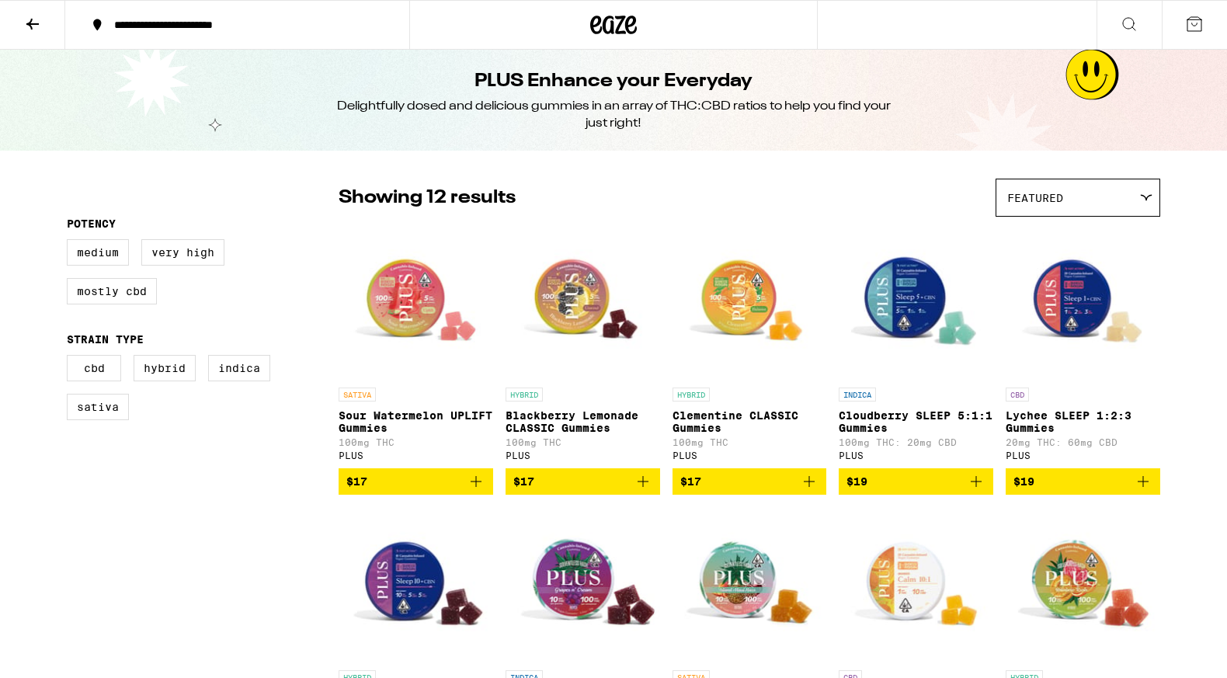 The width and height of the screenshot is (1227, 678). Describe the element at coordinates (1017, 395) in the screenshot. I see `p: CBD` at that location.